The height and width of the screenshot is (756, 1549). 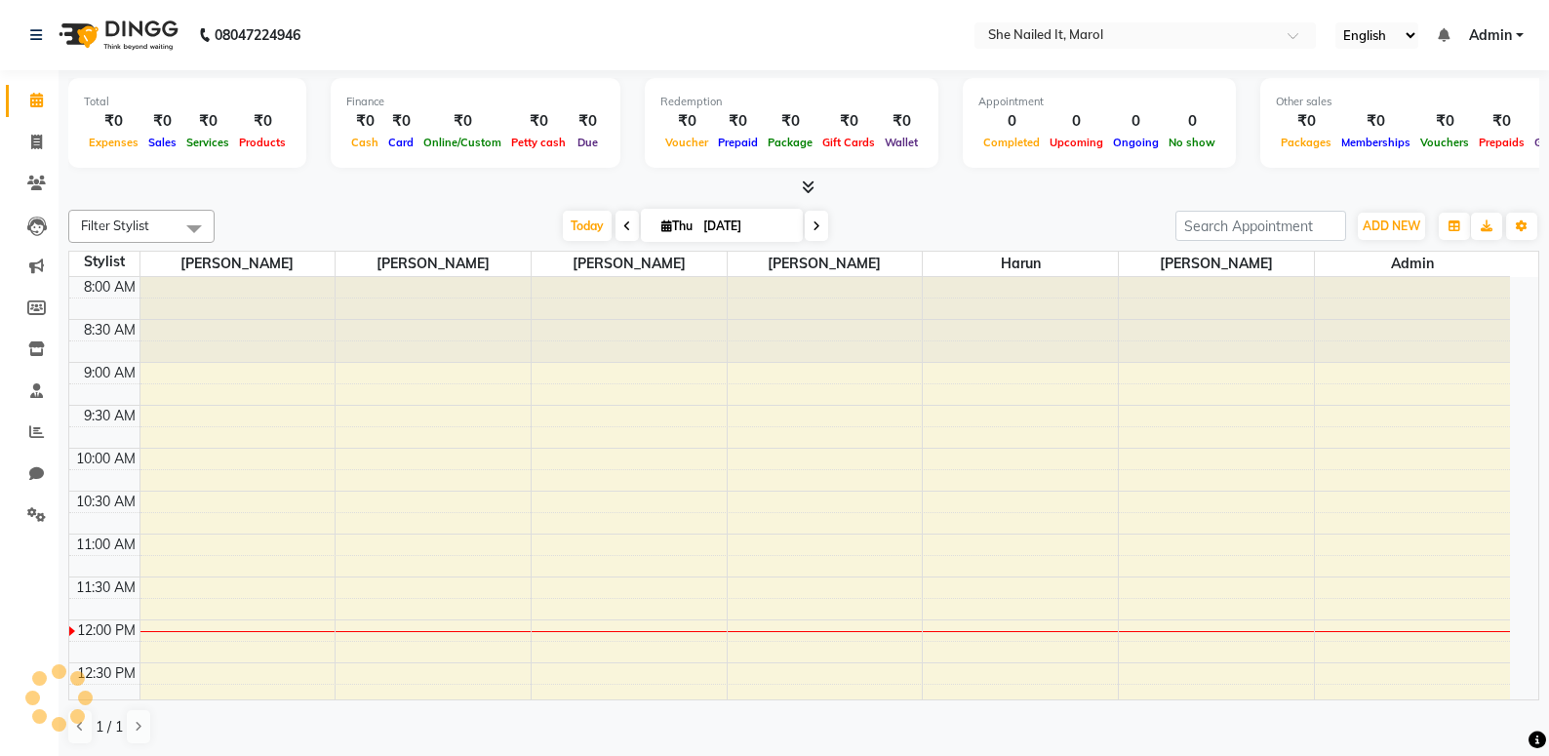 I want to click on input: Search Appointment, so click(x=1260, y=225).